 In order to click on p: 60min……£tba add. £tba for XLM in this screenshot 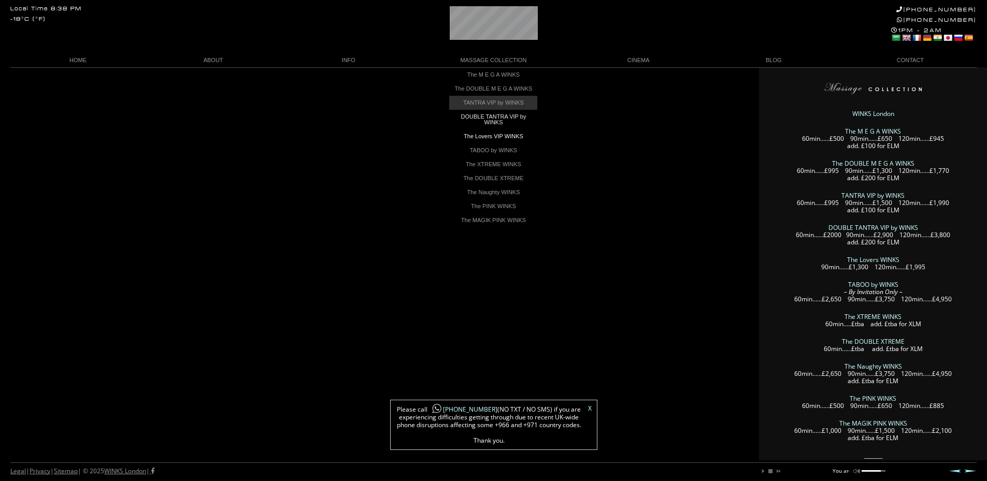, I will do `click(873, 346)`.